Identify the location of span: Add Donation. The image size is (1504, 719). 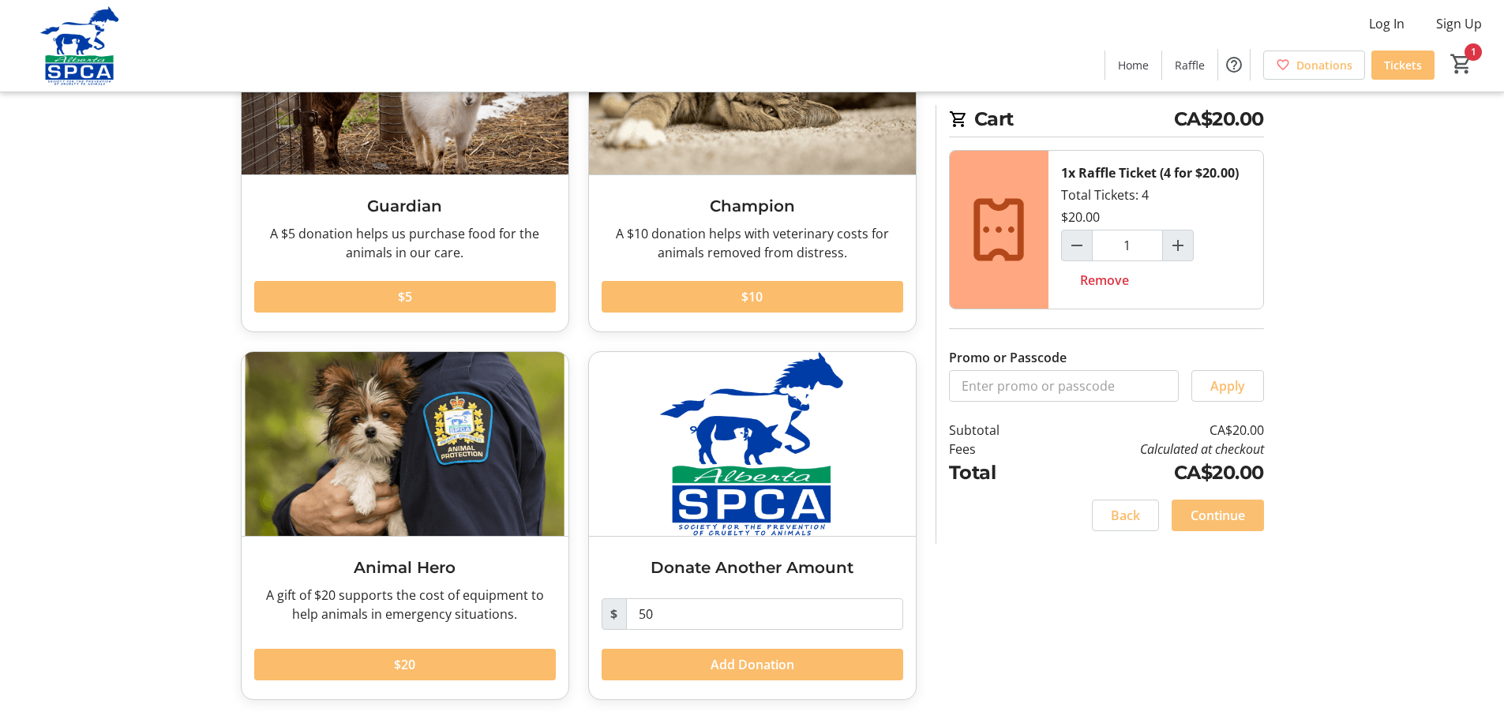
(752, 665).